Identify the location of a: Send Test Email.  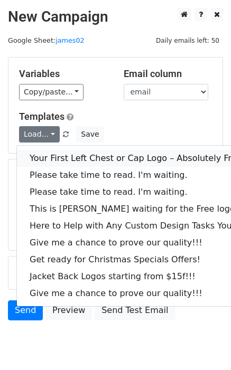
(135, 310).